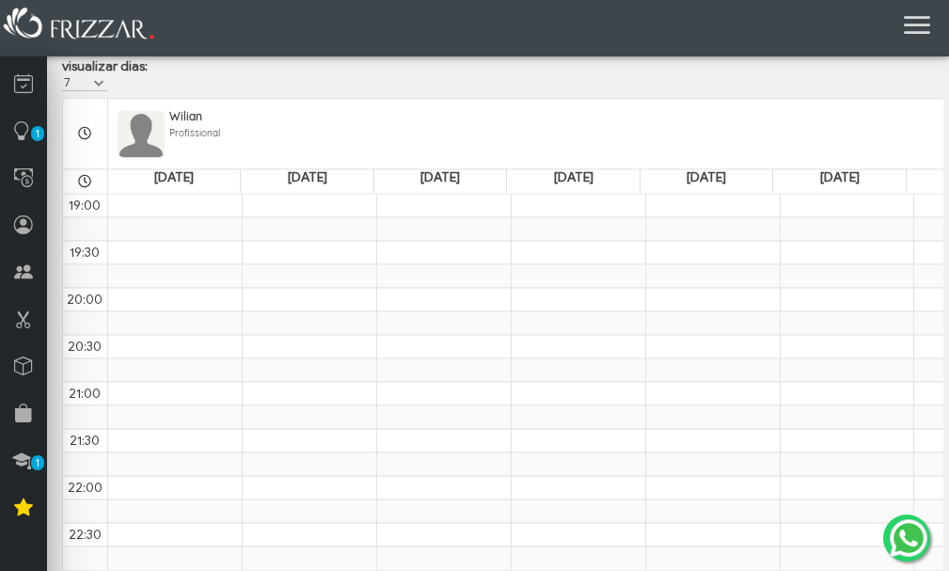  Describe the element at coordinates (85, 346) in the screenshot. I see `span: 20:30` at that location.